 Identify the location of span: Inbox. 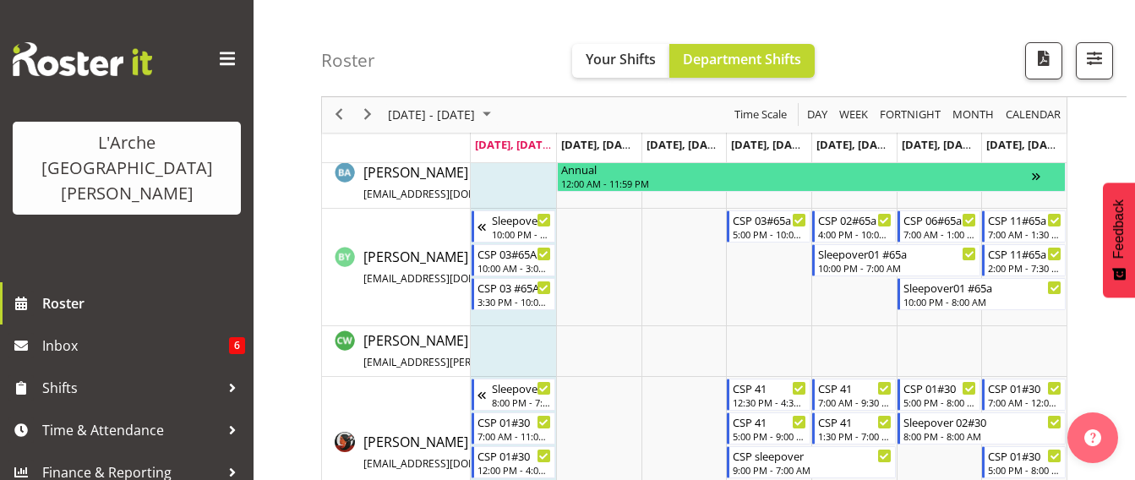
(135, 346).